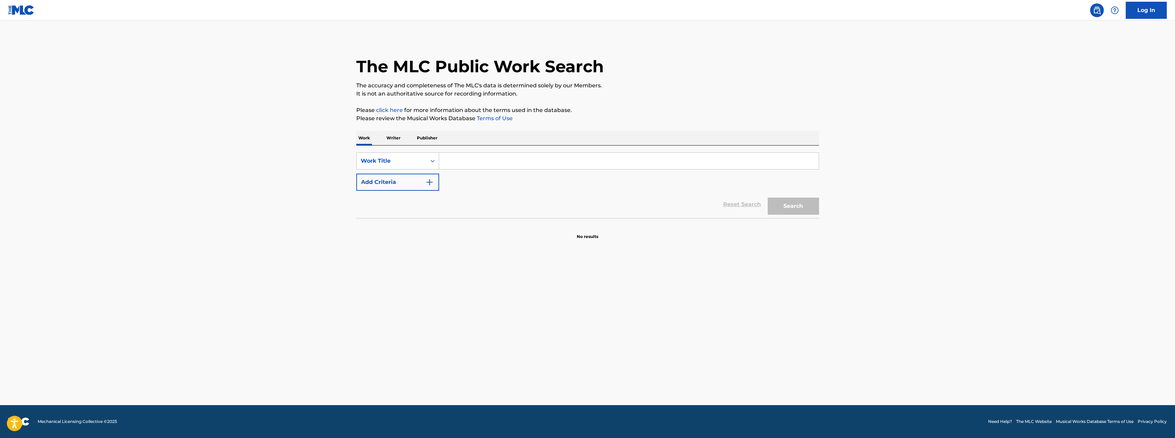 The image size is (1175, 438). I want to click on a: The MLC Website, so click(1034, 421).